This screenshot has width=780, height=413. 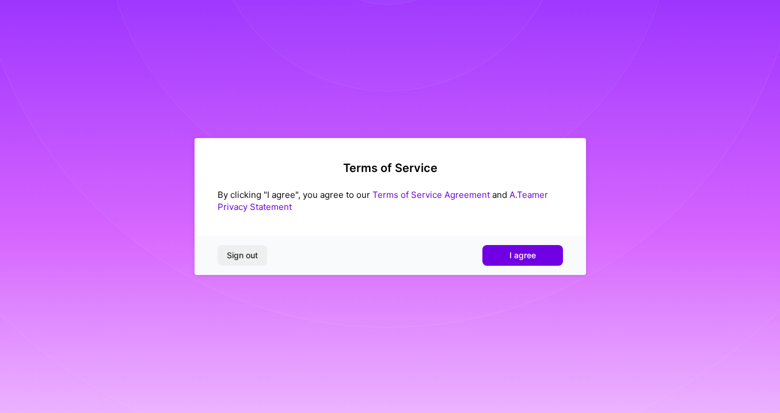 I want to click on span: Sign out, so click(x=242, y=255).